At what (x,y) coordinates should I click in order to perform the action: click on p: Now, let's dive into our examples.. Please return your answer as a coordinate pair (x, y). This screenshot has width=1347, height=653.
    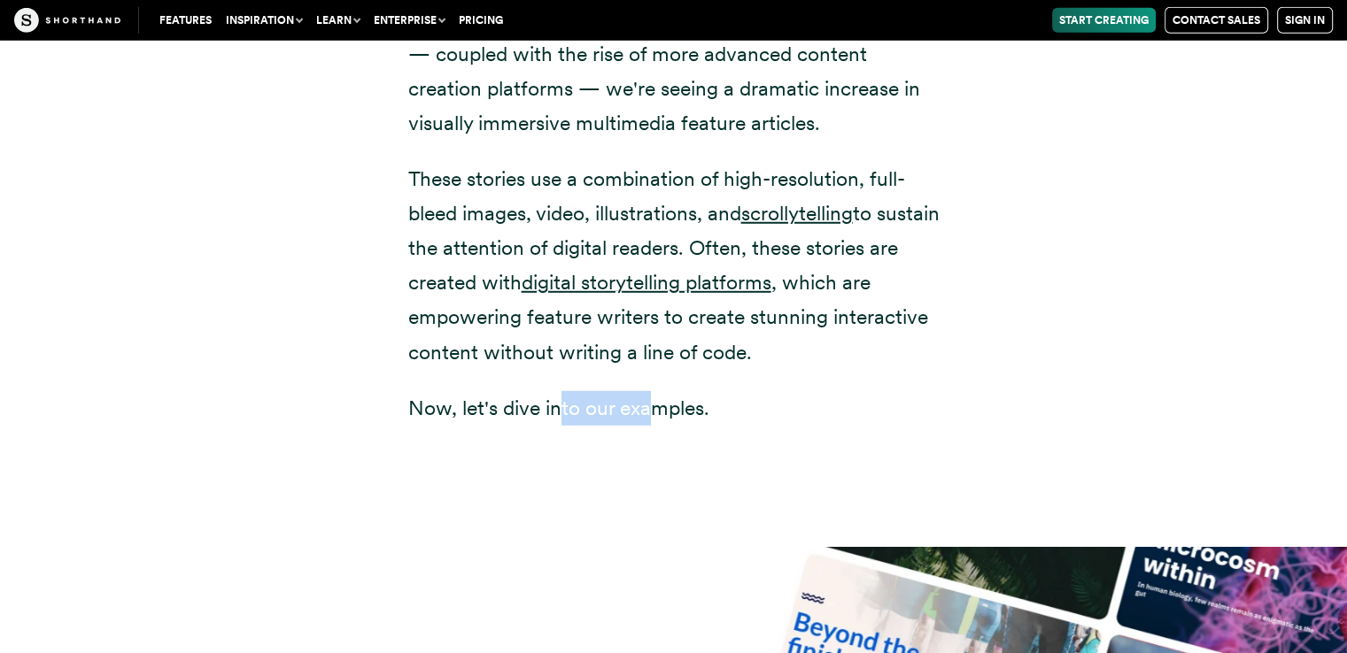
    Looking at the image, I should click on (674, 408).